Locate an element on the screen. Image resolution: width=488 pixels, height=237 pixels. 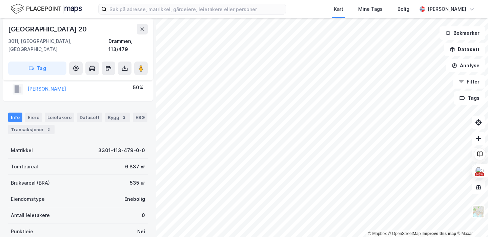
div: Matrikkel is located at coordinates (22, 151).